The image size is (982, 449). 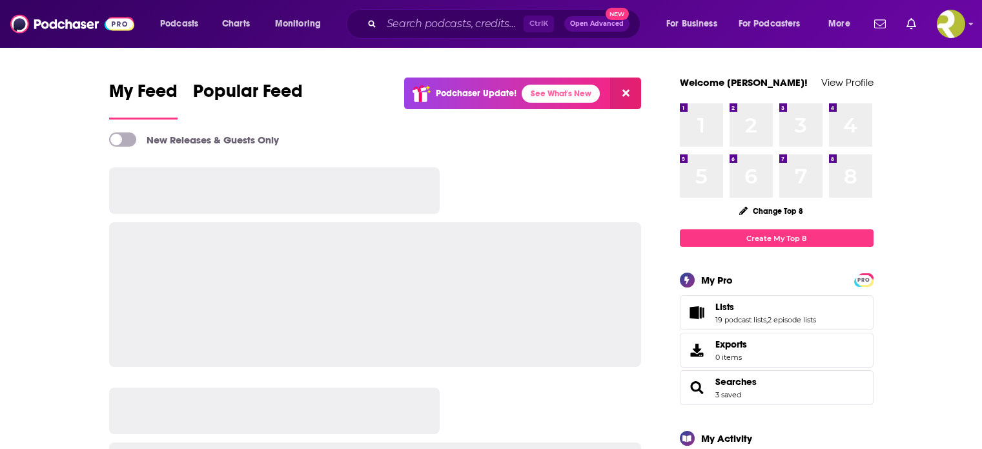 I want to click on span: Charts, so click(x=236, y=24).